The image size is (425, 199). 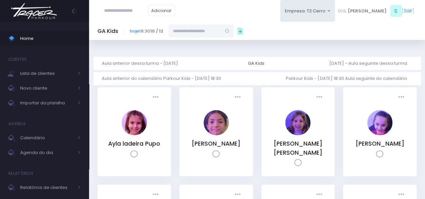 I want to click on div: GA Kids, so click(x=256, y=64).